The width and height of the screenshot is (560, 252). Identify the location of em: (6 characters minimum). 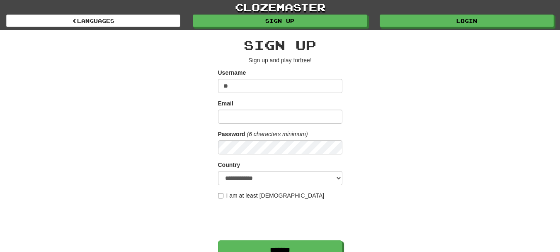
(277, 134).